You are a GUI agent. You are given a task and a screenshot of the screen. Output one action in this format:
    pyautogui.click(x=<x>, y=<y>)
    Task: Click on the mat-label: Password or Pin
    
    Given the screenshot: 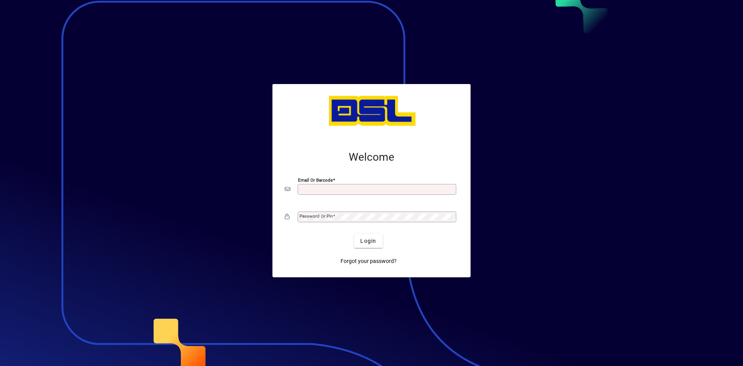 What is the action you would take?
    pyautogui.click(x=316, y=216)
    